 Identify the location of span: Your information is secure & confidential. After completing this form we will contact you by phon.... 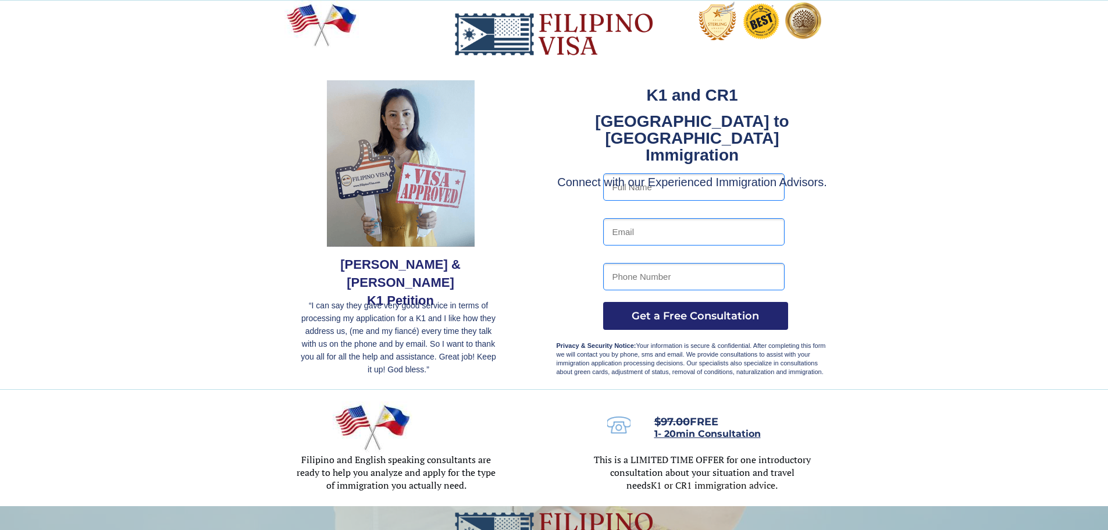
(691, 358).